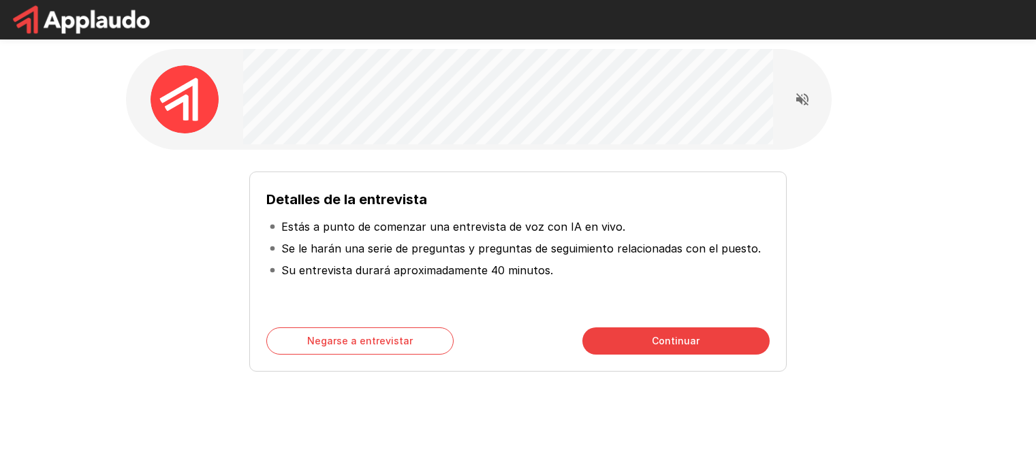 The height and width of the screenshot is (473, 1036). Describe the element at coordinates (802, 99) in the screenshot. I see `button: Leer las preguntas en voz alta` at that location.